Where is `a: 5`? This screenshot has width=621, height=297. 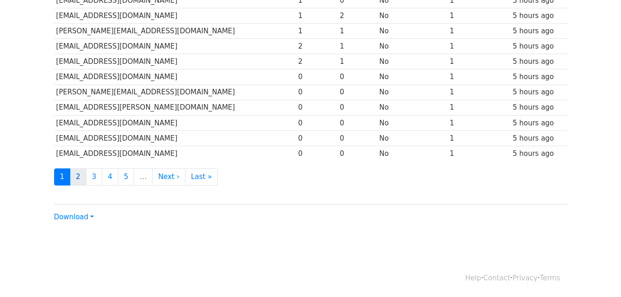 a: 5 is located at coordinates (126, 177).